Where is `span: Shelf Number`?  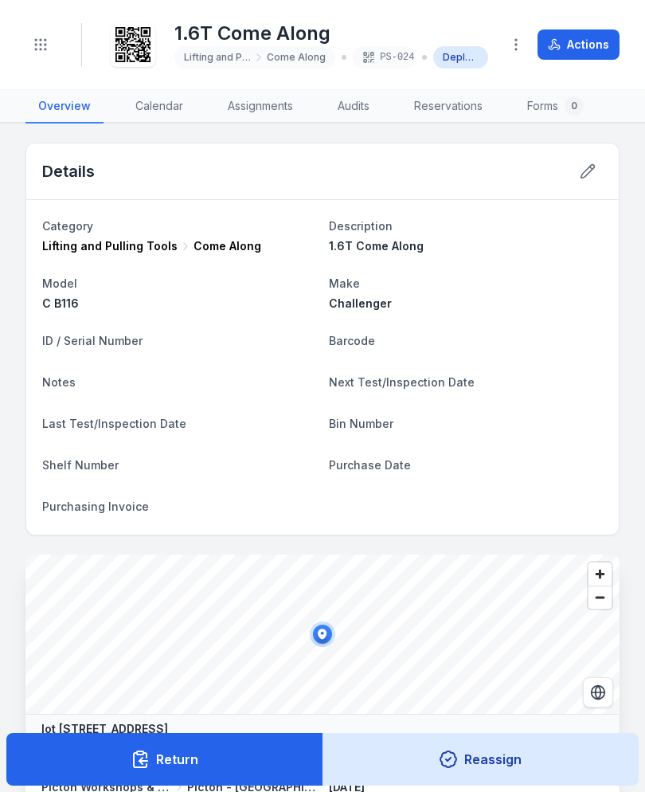 span: Shelf Number is located at coordinates (80, 465).